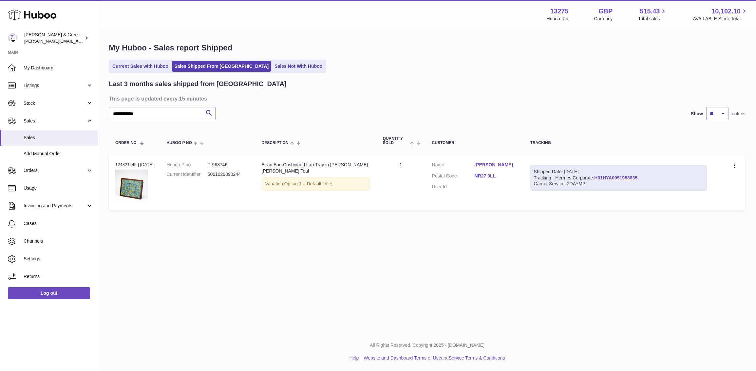 The width and height of the screenshot is (756, 371). I want to click on a: Current Sales with Huboo, so click(140, 66).